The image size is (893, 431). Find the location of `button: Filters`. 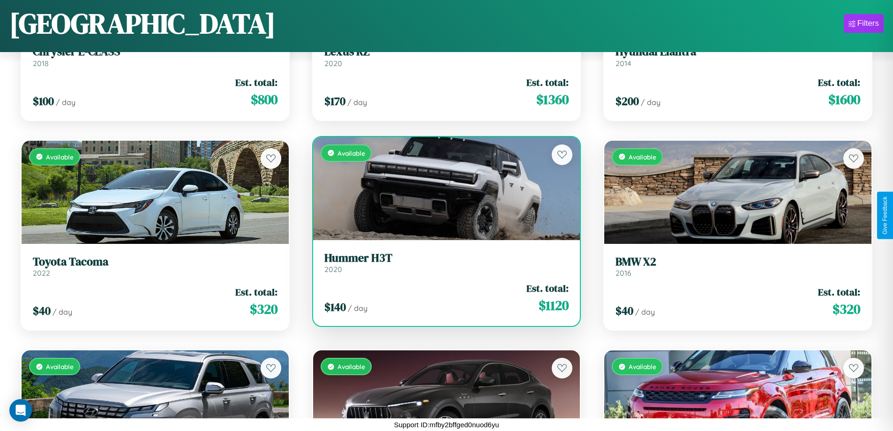

button: Filters is located at coordinates (864, 23).